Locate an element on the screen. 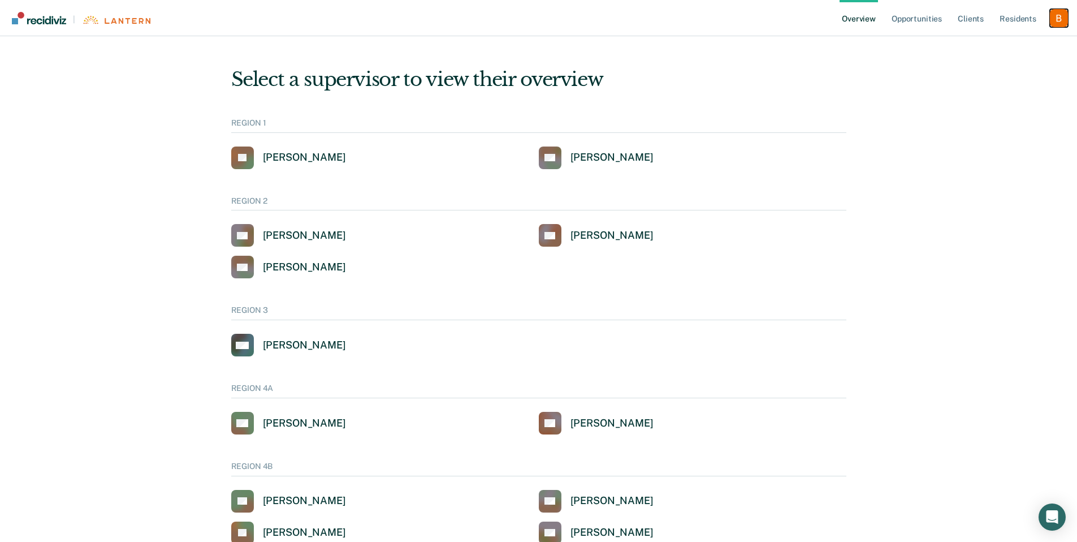 This screenshot has width=1077, height=542. div: REGION 4A is located at coordinates (539, 391).